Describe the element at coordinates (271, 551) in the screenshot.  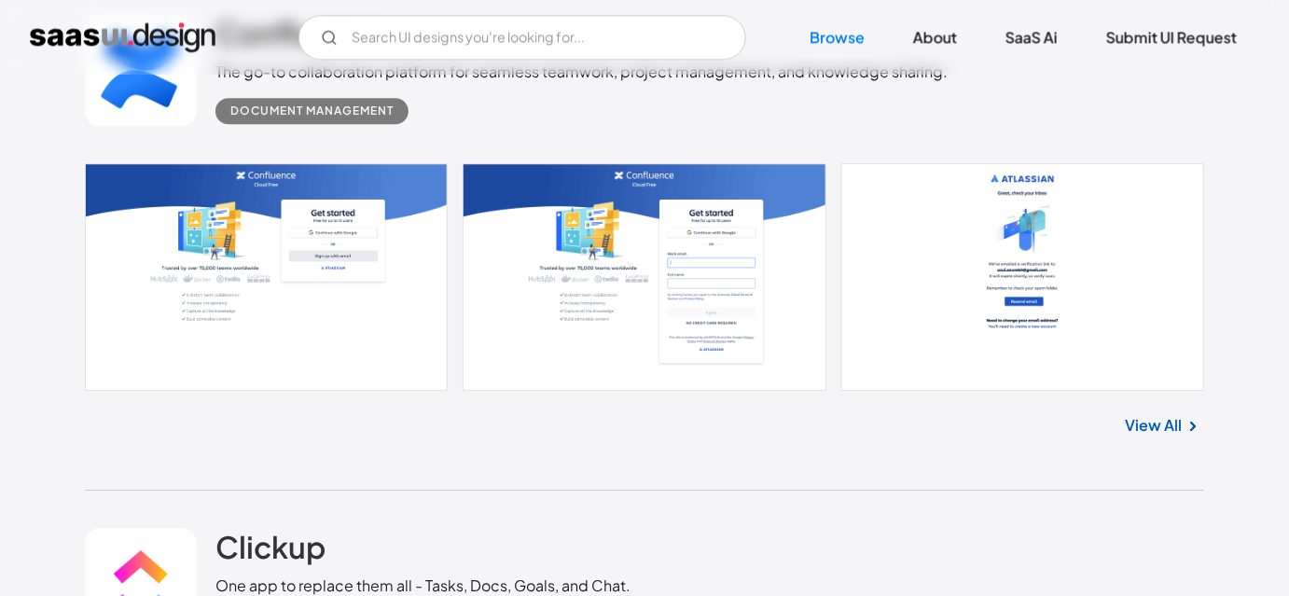
I see `a: Clickup` at that location.